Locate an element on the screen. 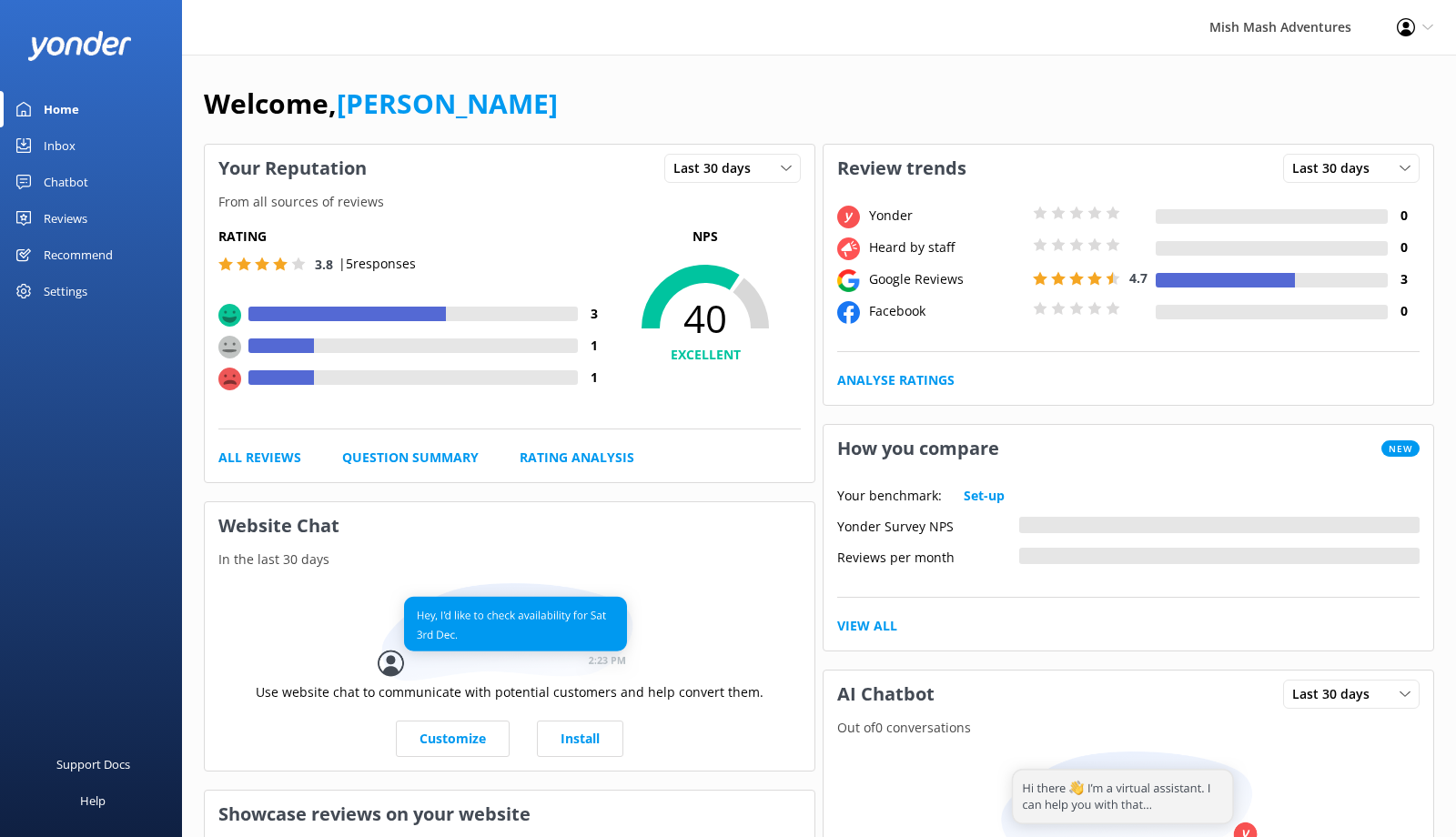 This screenshot has height=837, width=1456. h3: Your Reputation is located at coordinates (292, 168).